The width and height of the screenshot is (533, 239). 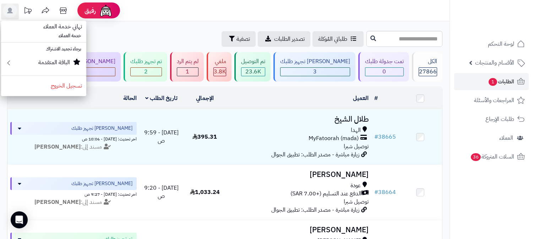 I want to click on li: برجاء تجديد الاشتراك, so click(x=44, y=49).